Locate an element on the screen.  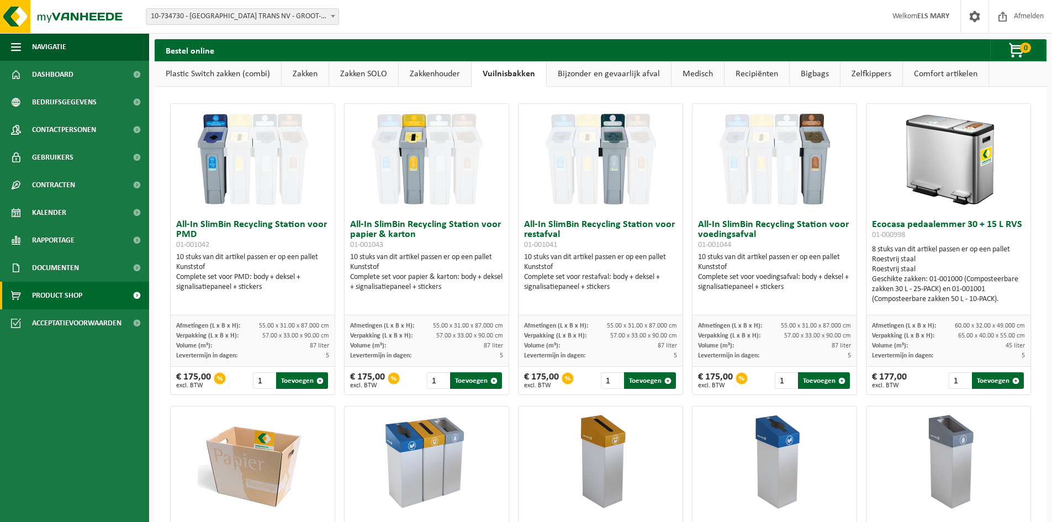
h3: All-In SlimBin Recycling Station voor papier & karton is located at coordinates (426, 235).